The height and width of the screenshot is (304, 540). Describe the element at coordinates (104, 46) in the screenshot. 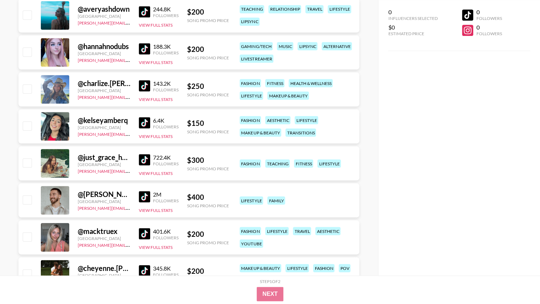

I see `div: @ hannahnodubs` at that location.